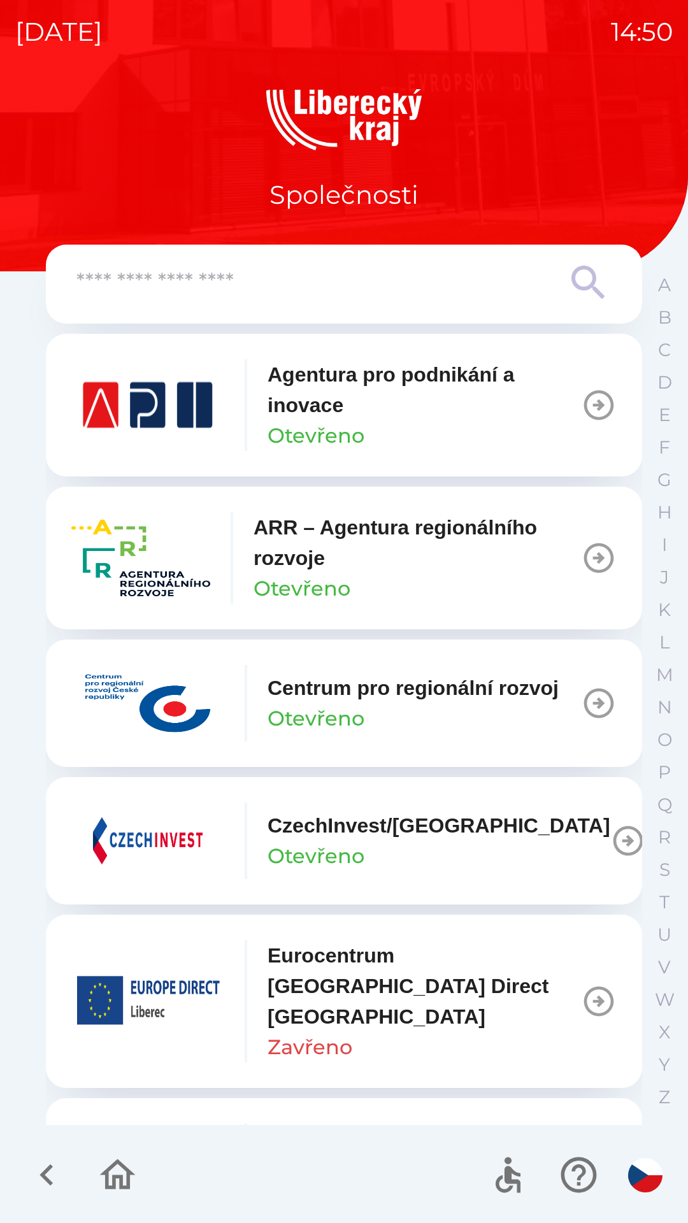 The width and height of the screenshot is (688, 1223). I want to click on p: H, so click(664, 512).